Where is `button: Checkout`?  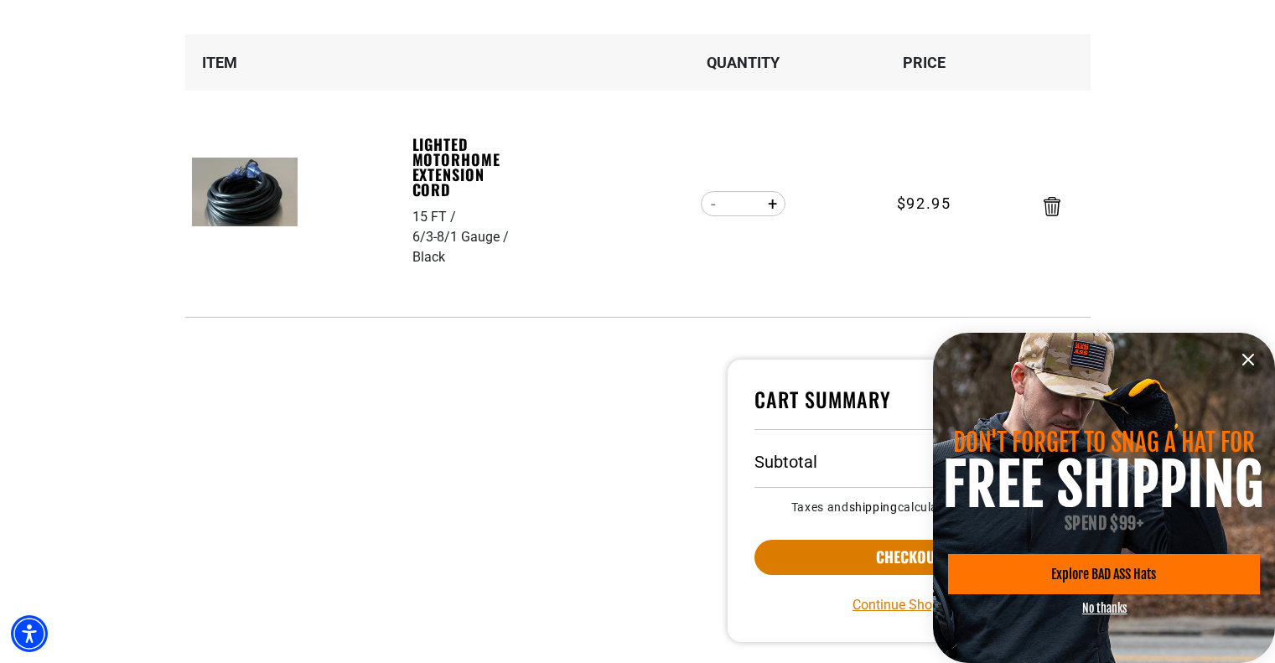 button: Checkout is located at coordinates (909, 558).